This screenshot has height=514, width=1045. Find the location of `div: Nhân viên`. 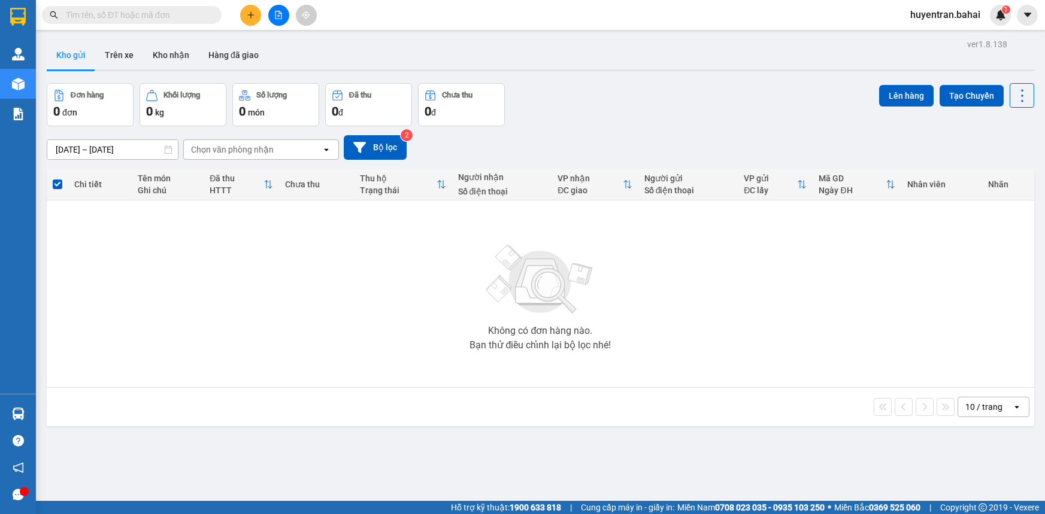

div: Nhân viên is located at coordinates (941, 184).